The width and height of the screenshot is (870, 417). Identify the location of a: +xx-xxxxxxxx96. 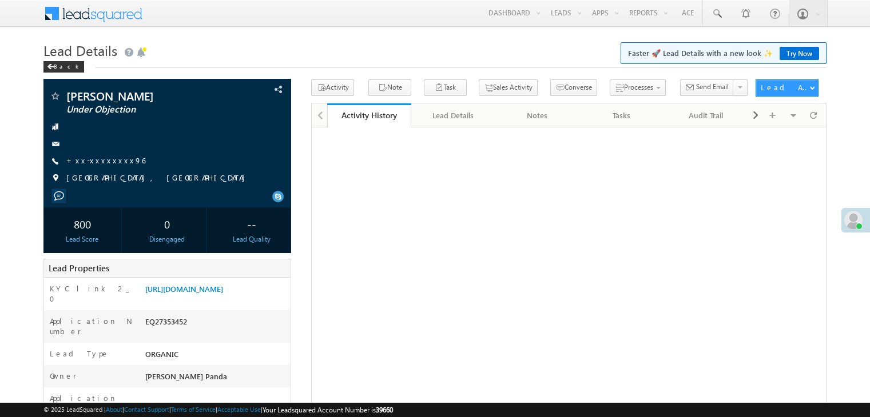
(106, 160).